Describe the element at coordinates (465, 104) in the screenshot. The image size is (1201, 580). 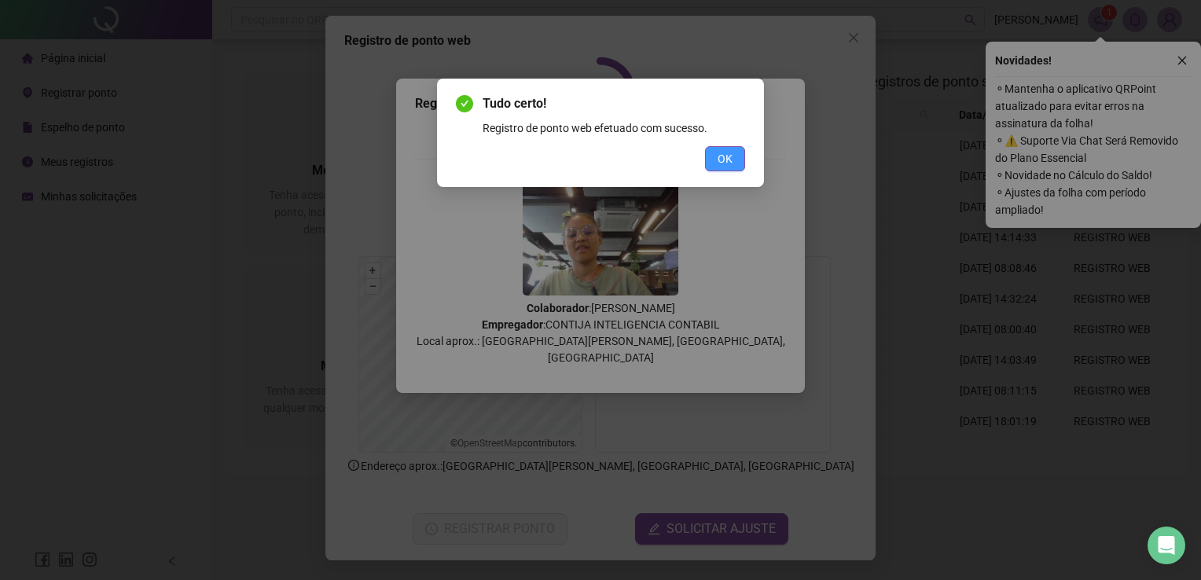
I see `span: check-circle` at that location.